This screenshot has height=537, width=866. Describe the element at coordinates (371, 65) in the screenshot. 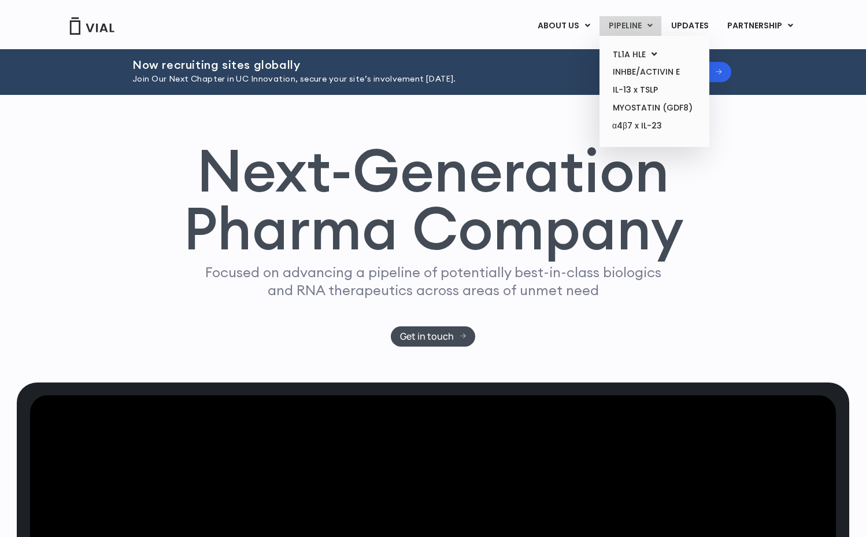

I see `h2: Now recruiting sites globally` at that location.